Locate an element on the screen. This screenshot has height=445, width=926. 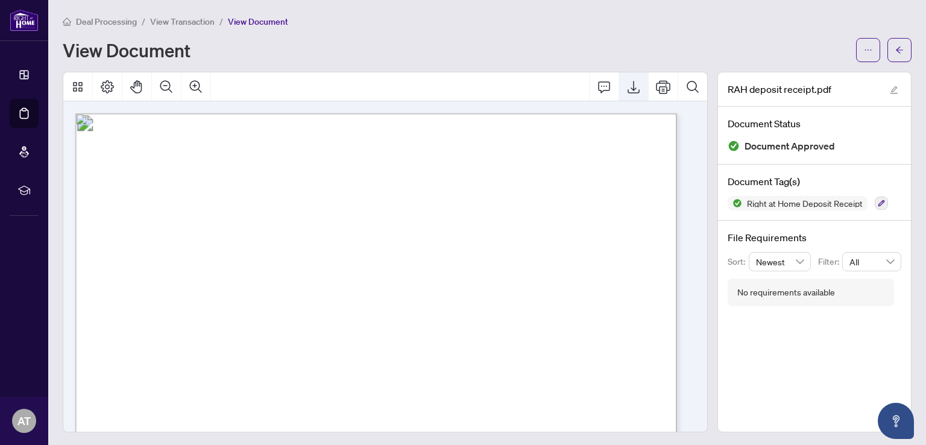
div: No requirements available is located at coordinates (786, 292).